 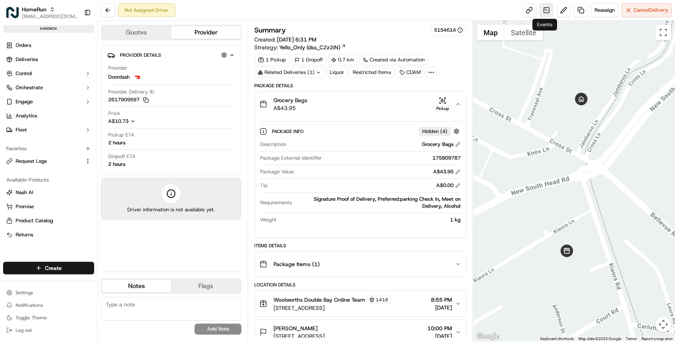 I want to click on div: Related Deliveries (1), so click(x=290, y=72).